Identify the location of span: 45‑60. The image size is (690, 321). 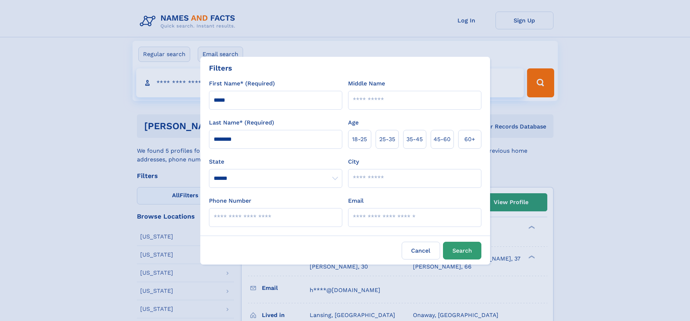
(442, 140).